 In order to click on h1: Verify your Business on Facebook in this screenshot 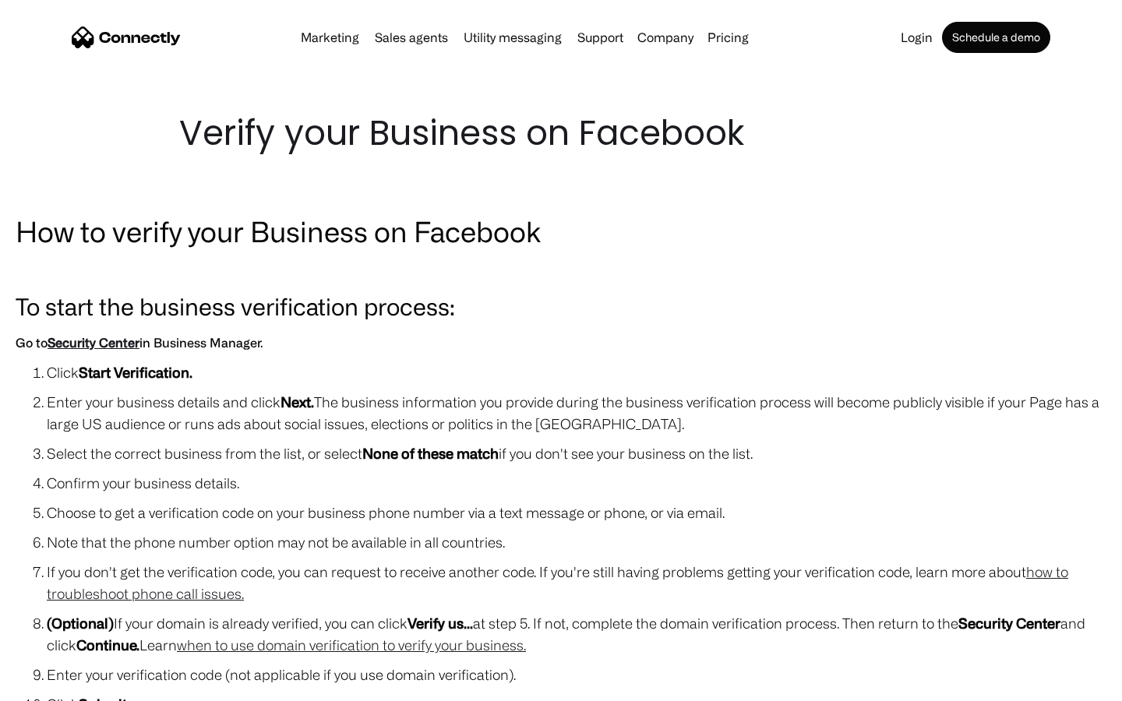, I will do `click(561, 133)`.